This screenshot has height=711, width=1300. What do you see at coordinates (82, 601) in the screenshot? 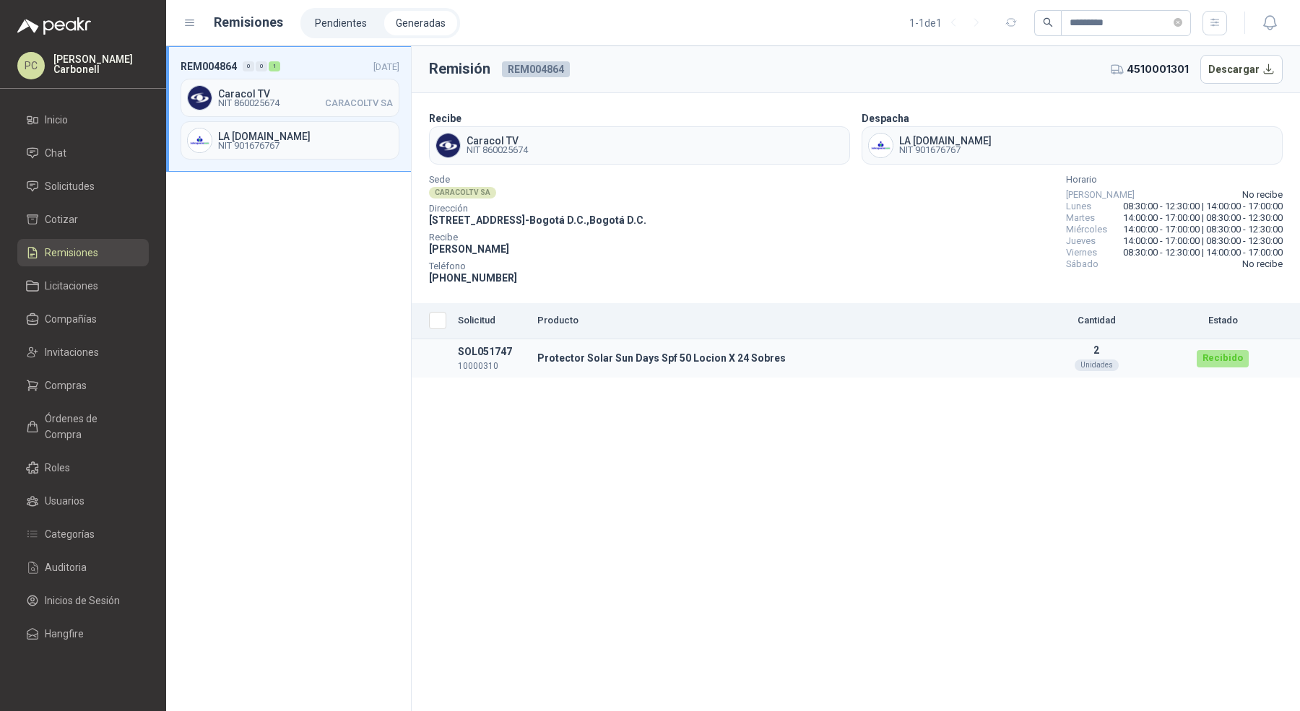
I see `span: Inicios de Sesión` at bounding box center [82, 601].